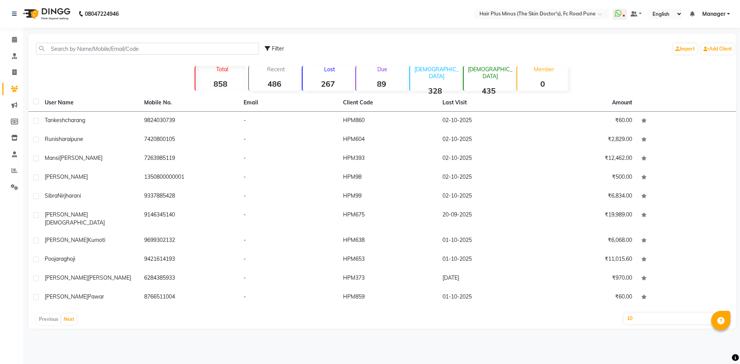 The height and width of the screenshot is (364, 740). What do you see at coordinates (147, 49) in the screenshot?
I see `input: Search by Name/Mobile/Email/Code` at bounding box center [147, 49].